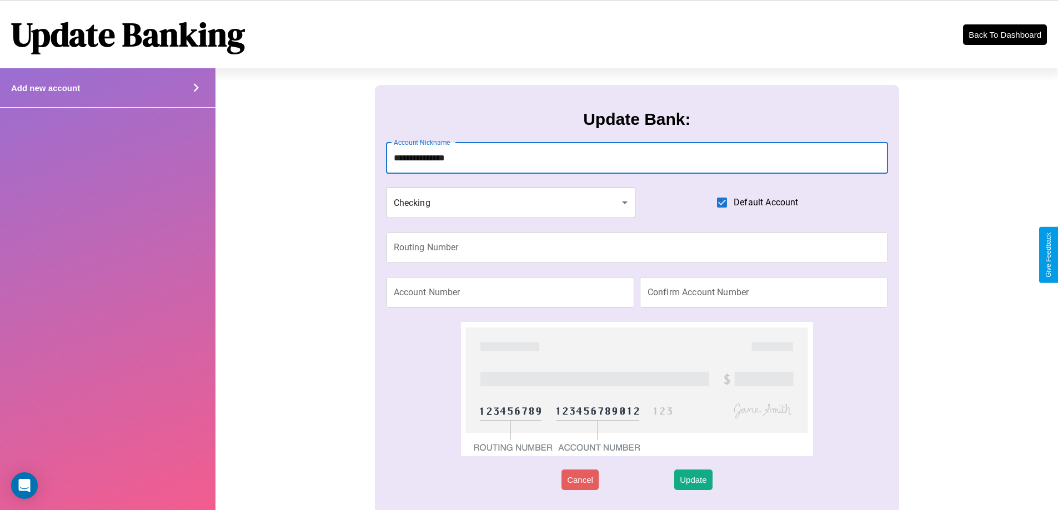  What do you see at coordinates (46, 88) in the screenshot?
I see `h4: Add new account` at bounding box center [46, 88].